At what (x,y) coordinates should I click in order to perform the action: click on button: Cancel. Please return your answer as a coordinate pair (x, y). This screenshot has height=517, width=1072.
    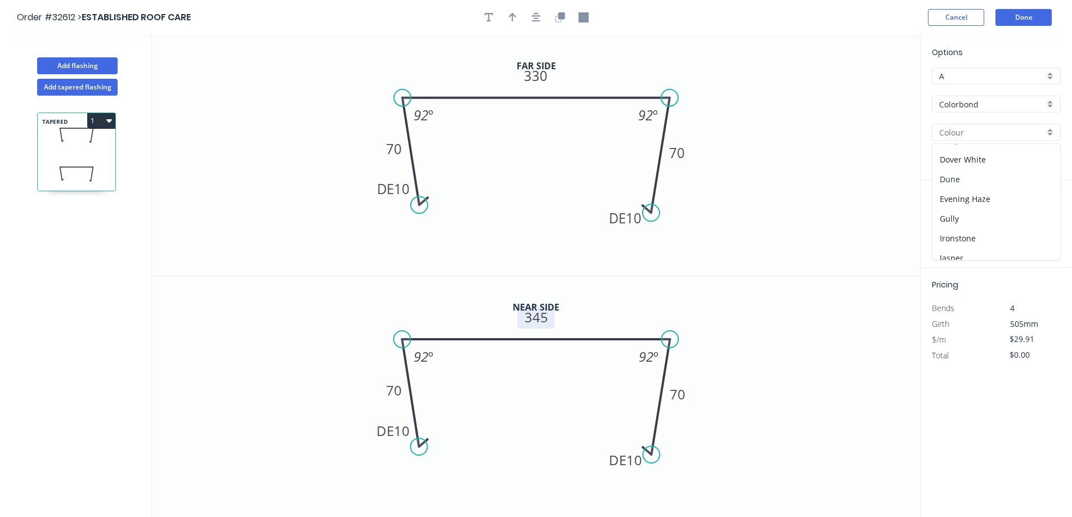
    Looking at the image, I should click on (956, 17).